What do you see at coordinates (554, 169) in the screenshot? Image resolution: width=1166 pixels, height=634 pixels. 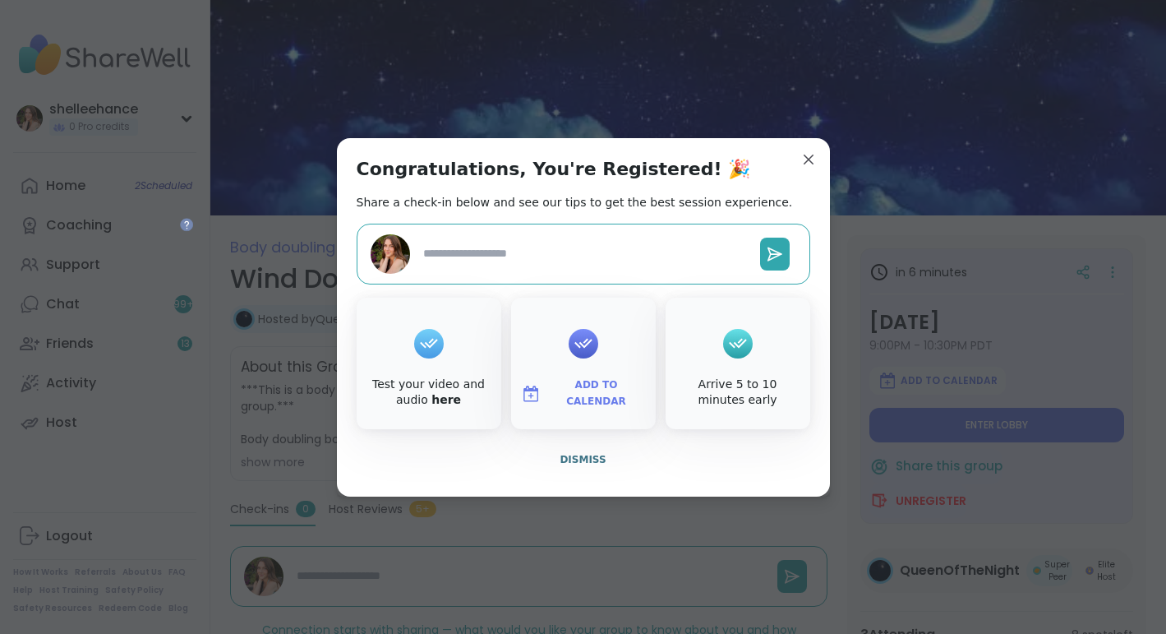 I see `h1: Congratulations, You're Registered! 🎉` at bounding box center [554, 169].